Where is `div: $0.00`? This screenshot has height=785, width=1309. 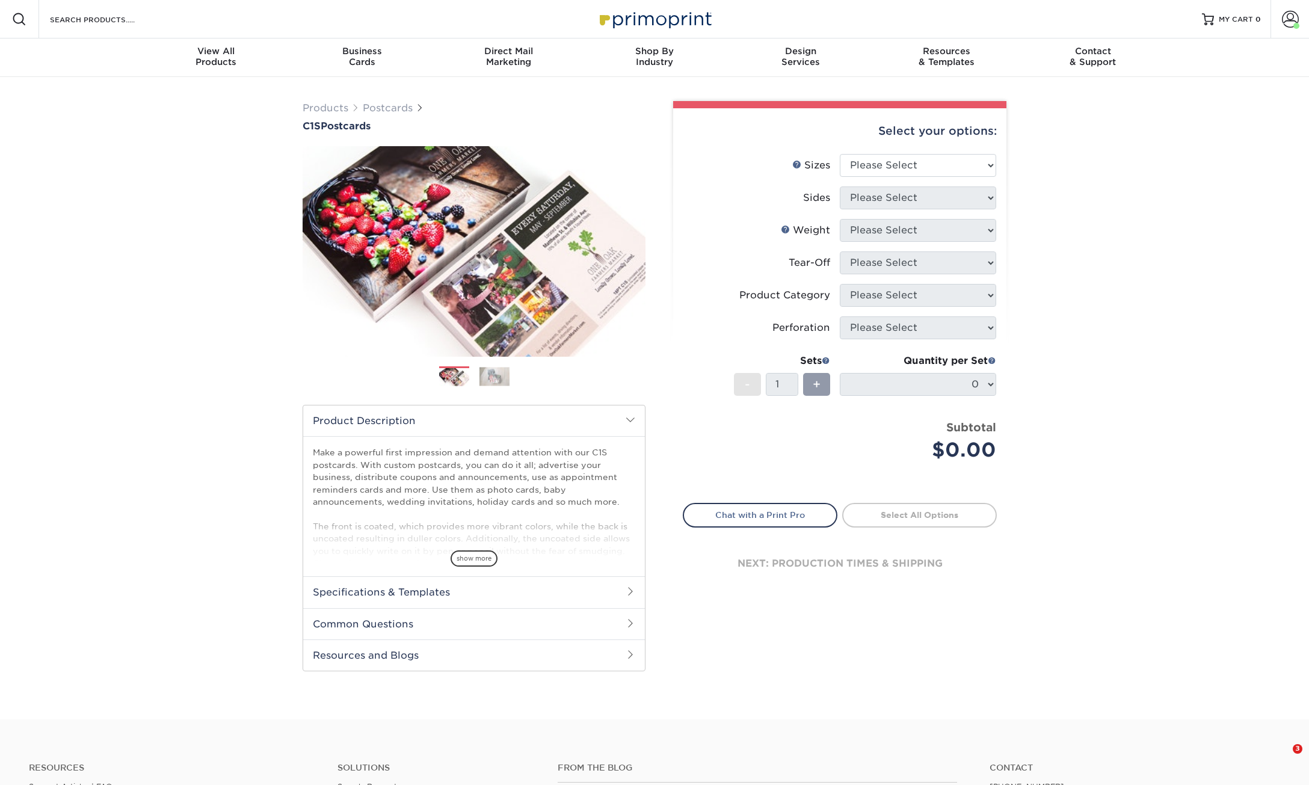
div: $0.00 is located at coordinates (922, 450).